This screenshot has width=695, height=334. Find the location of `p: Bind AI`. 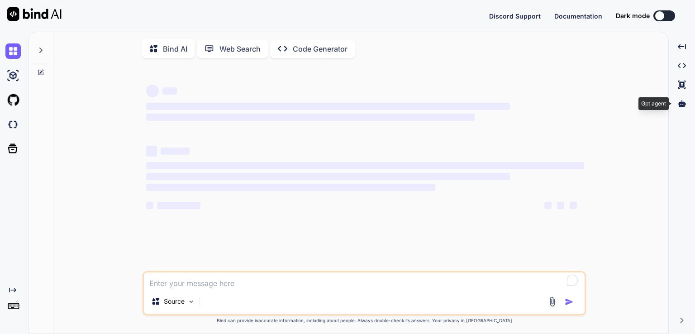

p: Bind AI is located at coordinates (175, 49).